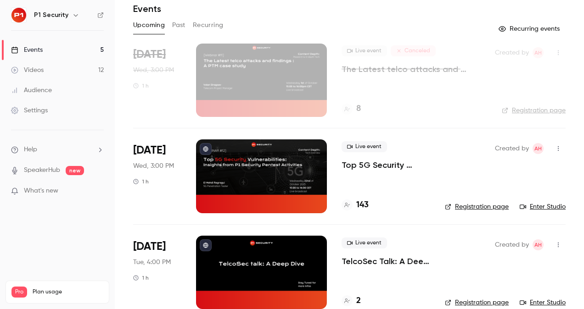 The width and height of the screenshot is (584, 309). Describe the element at coordinates (27, 50) in the screenshot. I see `div: Events` at that location.